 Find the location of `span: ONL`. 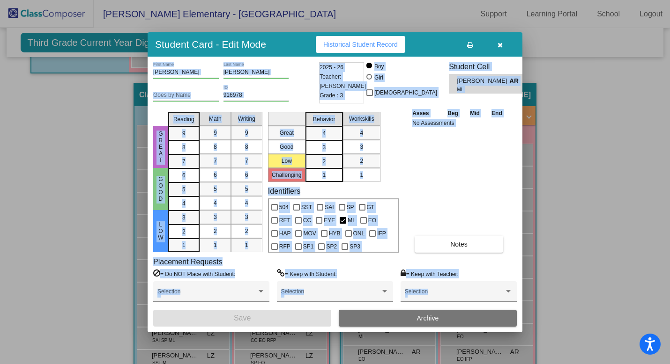

span: ONL is located at coordinates (359, 234).